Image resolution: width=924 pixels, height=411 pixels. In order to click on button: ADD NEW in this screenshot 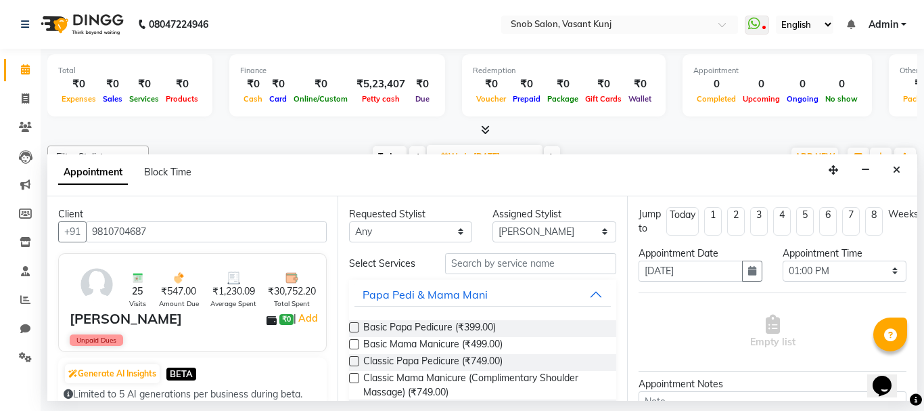, I will do `click(814, 157)`.